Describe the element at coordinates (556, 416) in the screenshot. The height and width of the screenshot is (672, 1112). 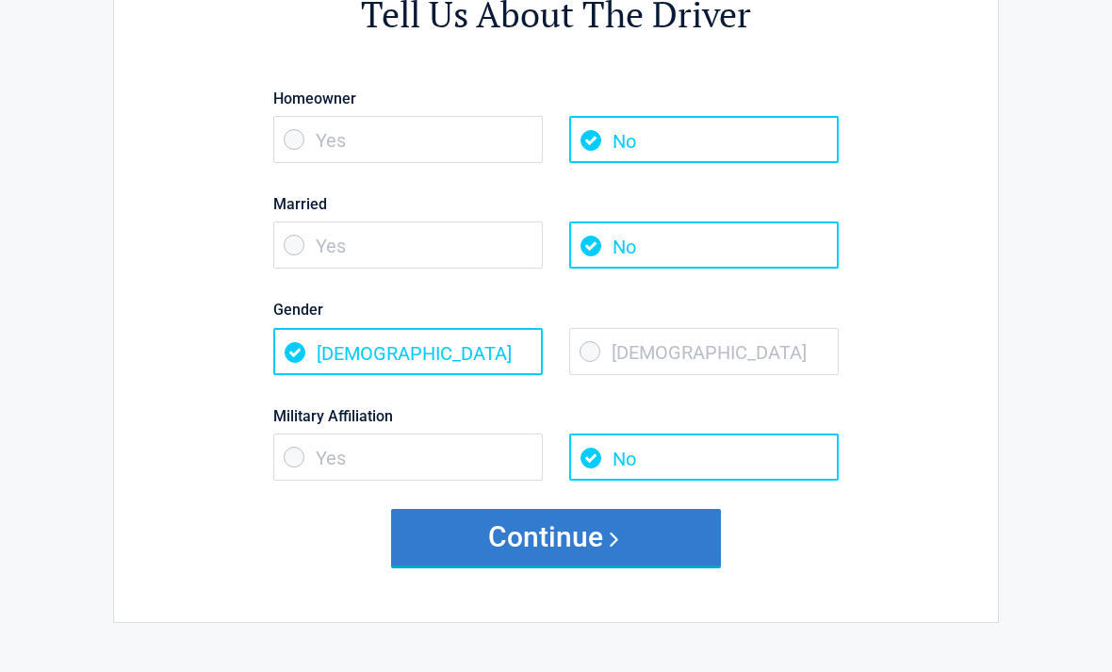
I see `label: Military Affiliation` at that location.